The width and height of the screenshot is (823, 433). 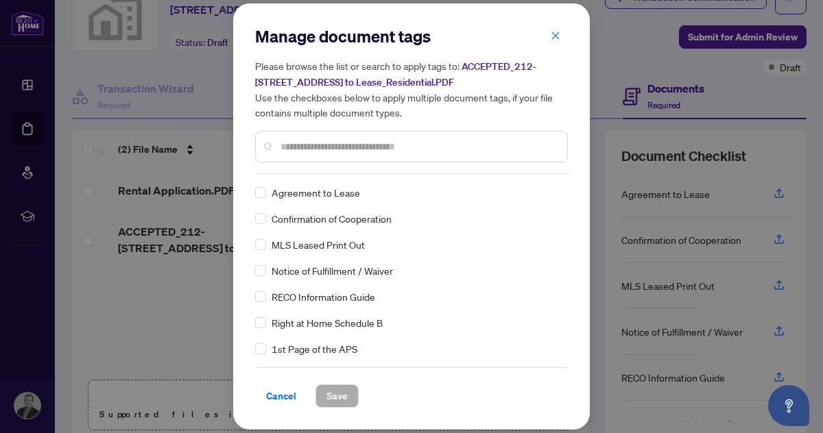 I want to click on button: Cancel, so click(x=281, y=396).